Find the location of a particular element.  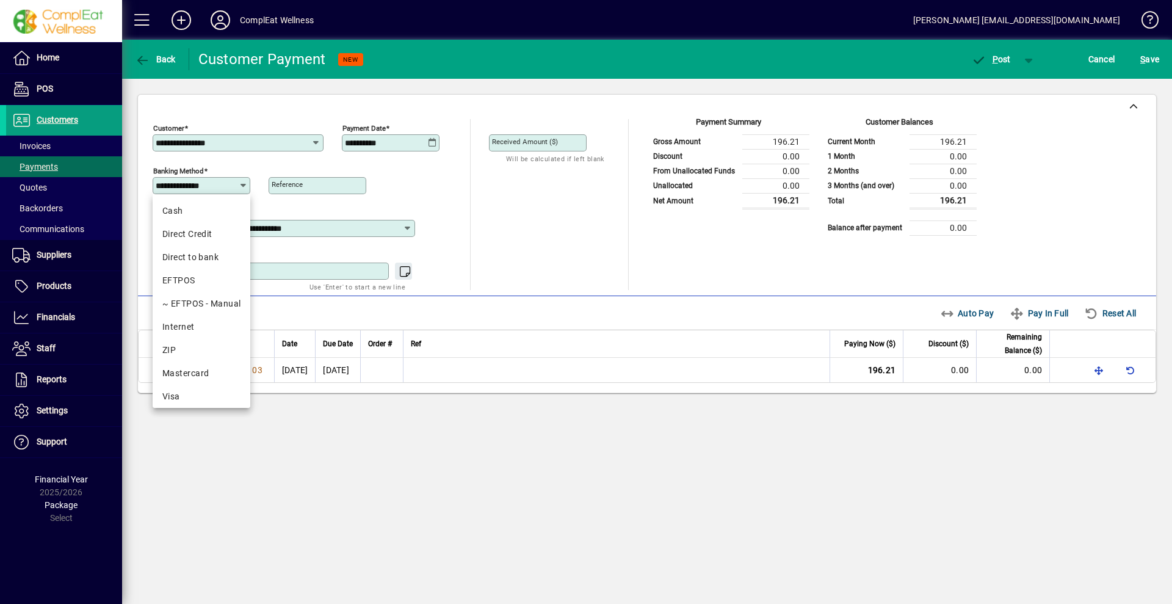

div: ~ EFTPOS - Manual is located at coordinates (202, 303).